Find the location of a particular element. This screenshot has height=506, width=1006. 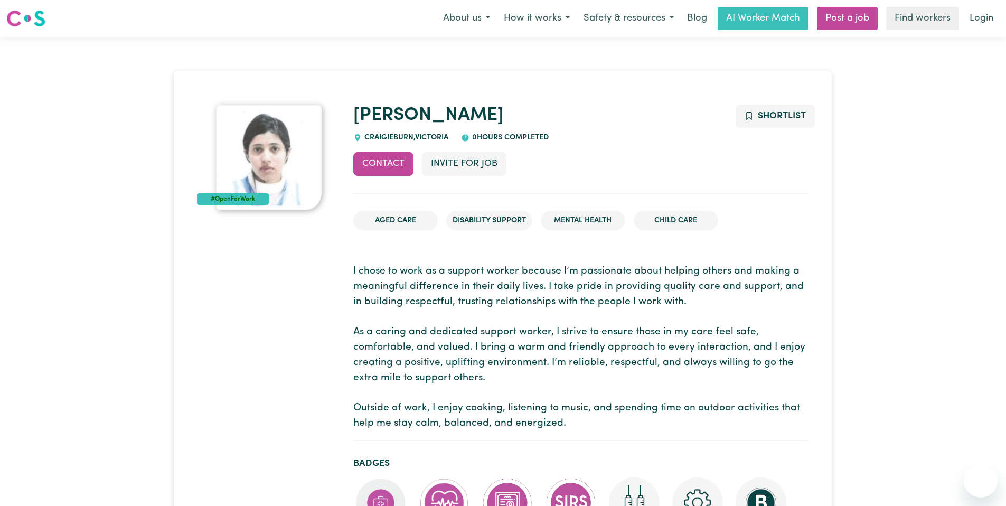

a: Post a job is located at coordinates (847, 18).